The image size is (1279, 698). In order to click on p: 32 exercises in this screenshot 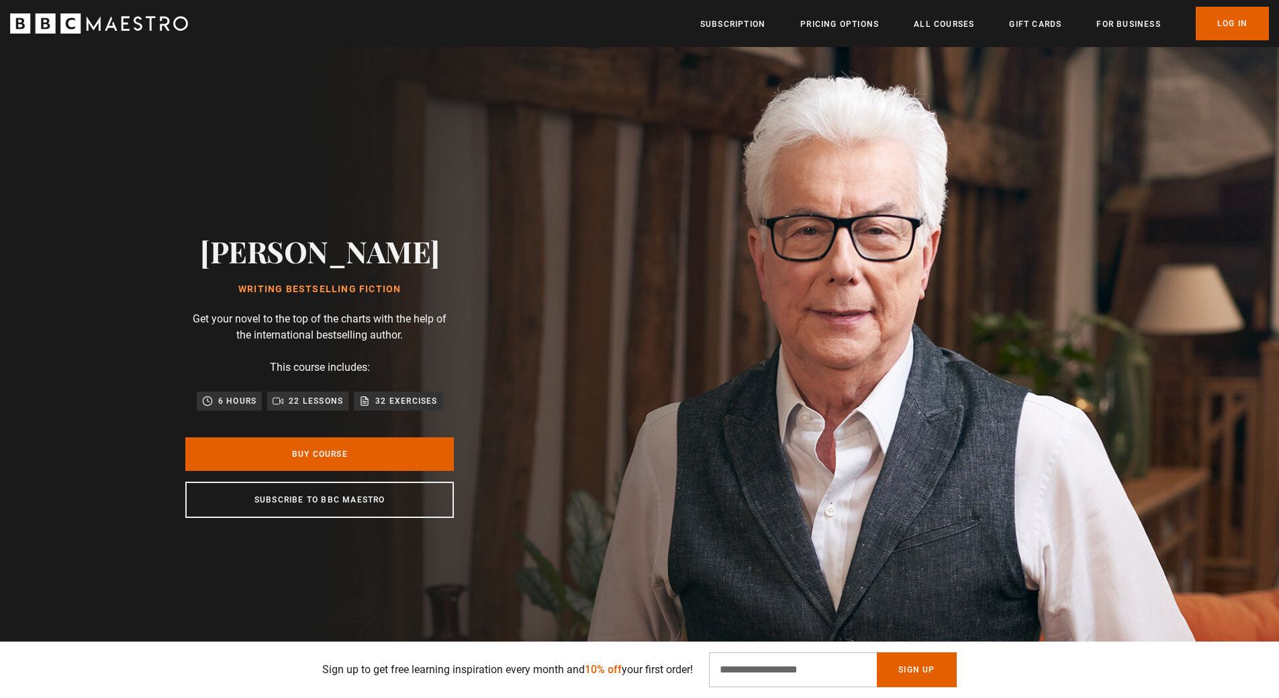, I will do `click(406, 401)`.